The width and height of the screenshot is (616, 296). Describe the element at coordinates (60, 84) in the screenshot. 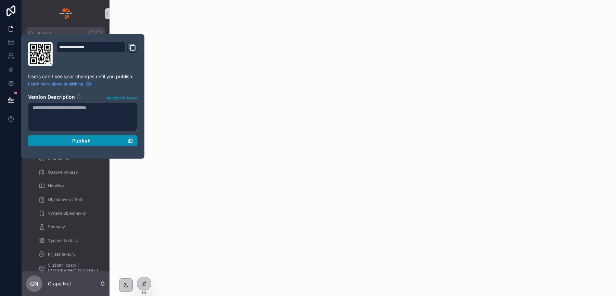

I see `a: Learn more about publishing` at that location.